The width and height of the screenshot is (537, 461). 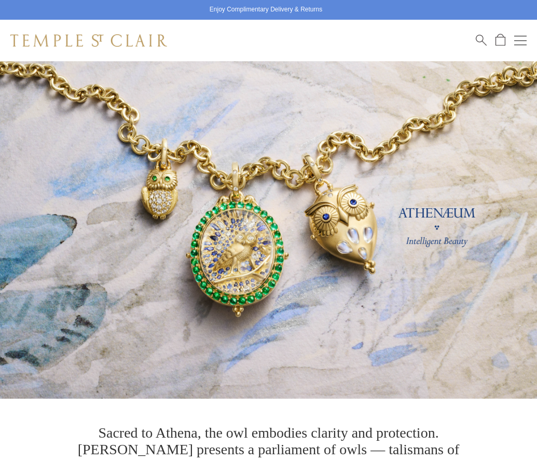 I want to click on button: Open navigation, so click(x=521, y=40).